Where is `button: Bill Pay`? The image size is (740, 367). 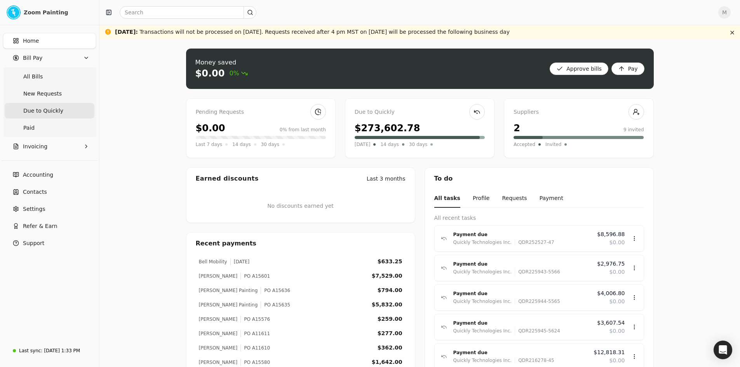
button: Bill Pay is located at coordinates (49, 58).